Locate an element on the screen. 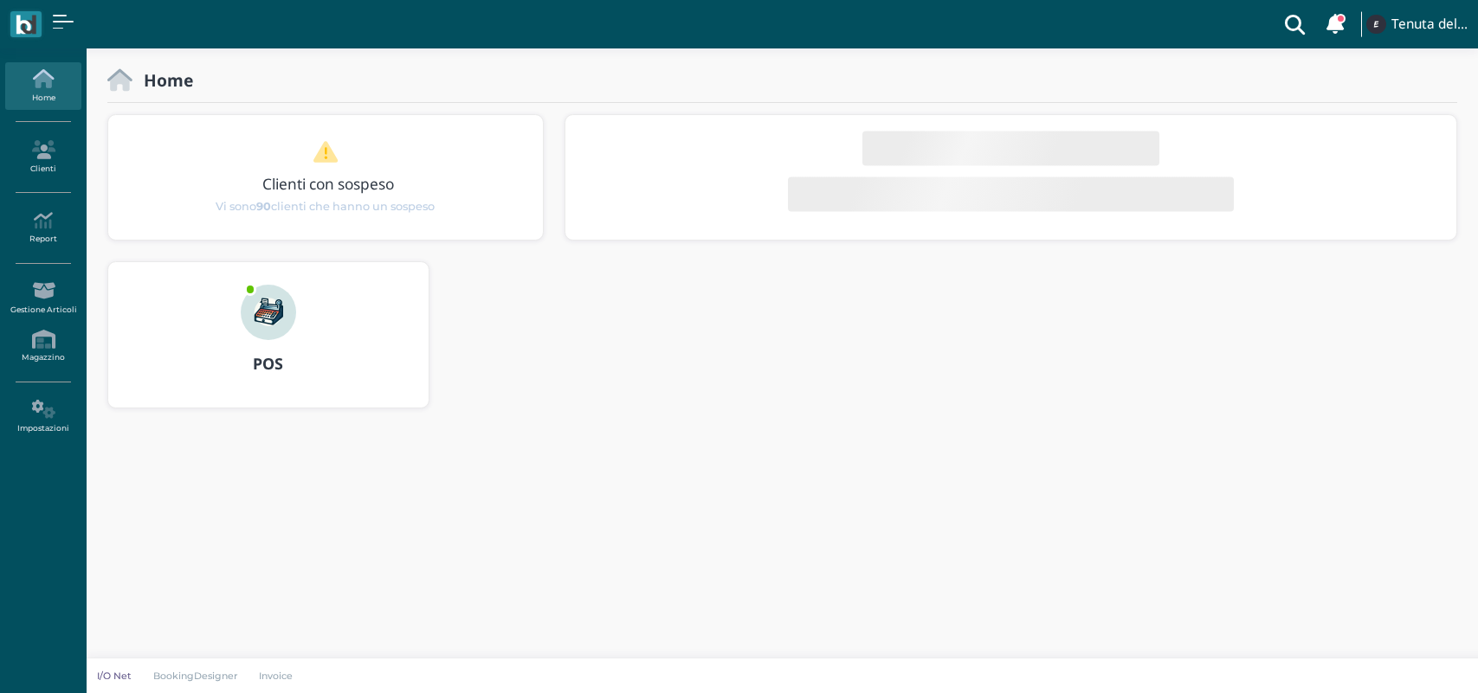 This screenshot has width=1478, height=693. img: logo is located at coordinates (25, 24).